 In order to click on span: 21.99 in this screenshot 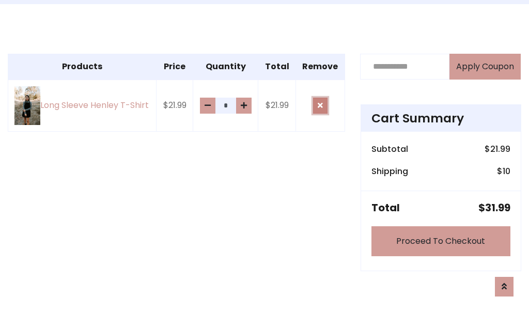, I will do `click(500, 149)`.